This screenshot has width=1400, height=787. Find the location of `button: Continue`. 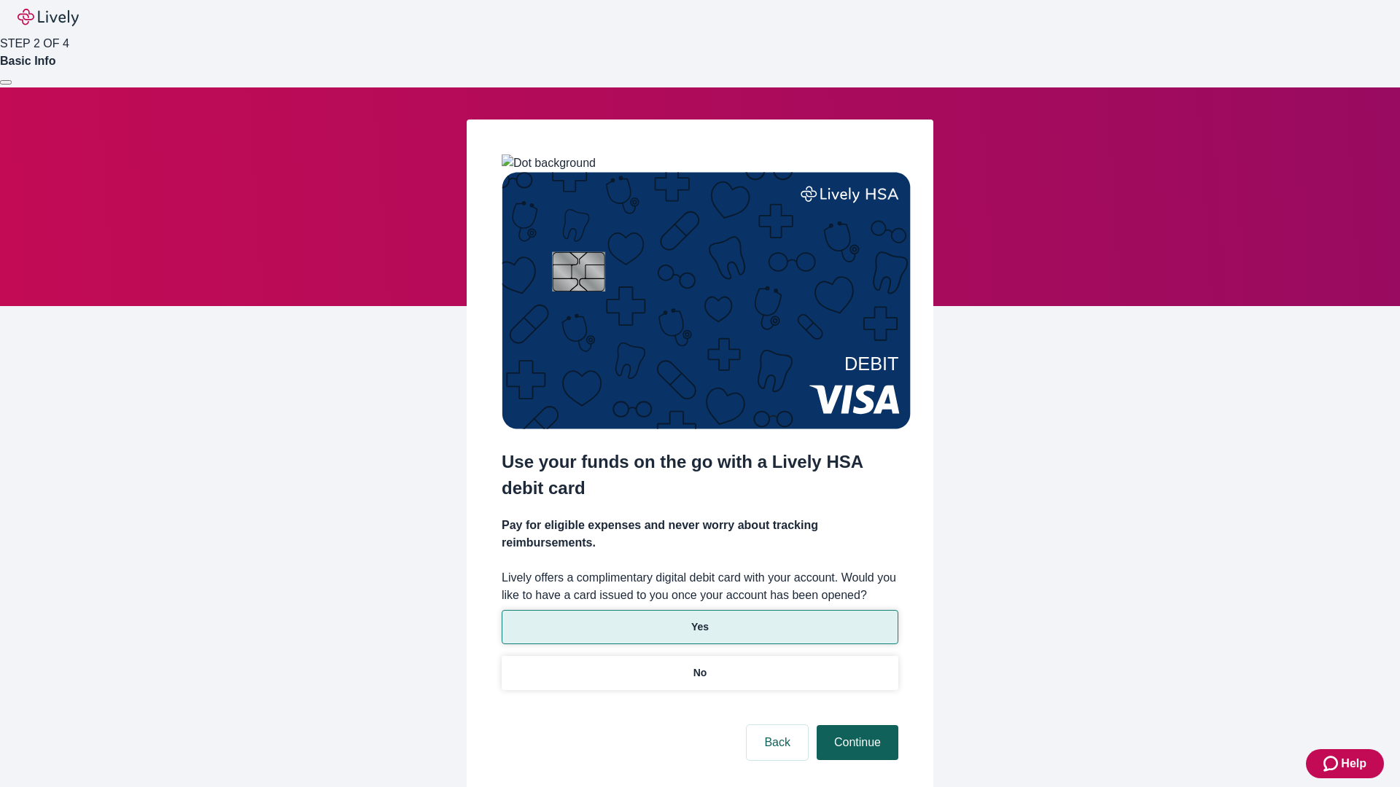

button: Continue is located at coordinates (857, 743).